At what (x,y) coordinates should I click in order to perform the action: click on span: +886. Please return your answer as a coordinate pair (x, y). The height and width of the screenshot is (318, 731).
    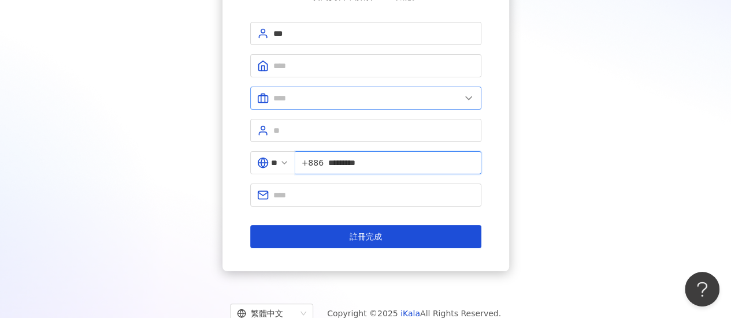
    Looking at the image, I should click on (312, 163).